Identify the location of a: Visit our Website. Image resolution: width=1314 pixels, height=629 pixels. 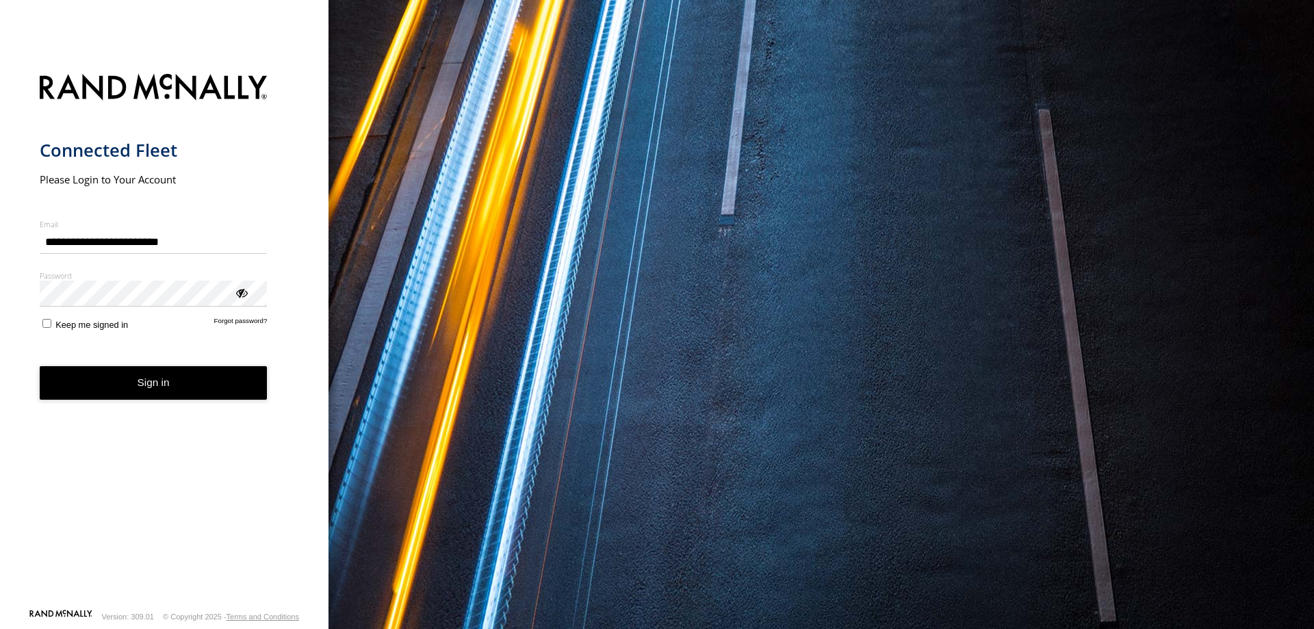
(61, 616).